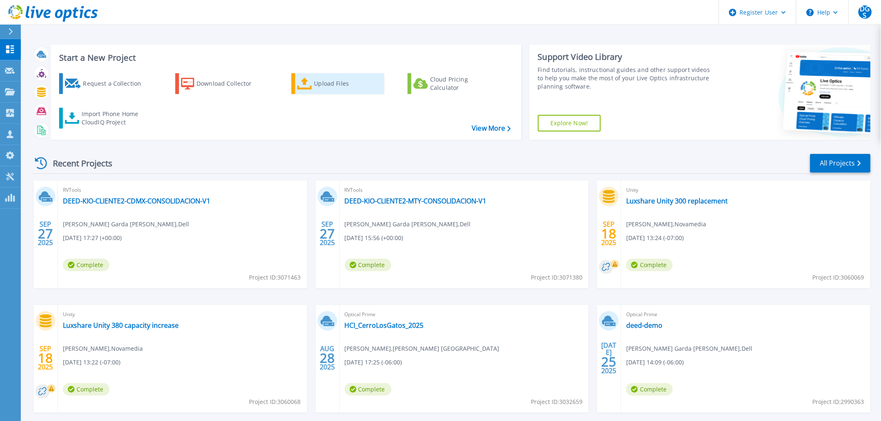  What do you see at coordinates (114, 118) in the screenshot?
I see `div: Import Phone Home CloudIQ Project` at bounding box center [114, 118].